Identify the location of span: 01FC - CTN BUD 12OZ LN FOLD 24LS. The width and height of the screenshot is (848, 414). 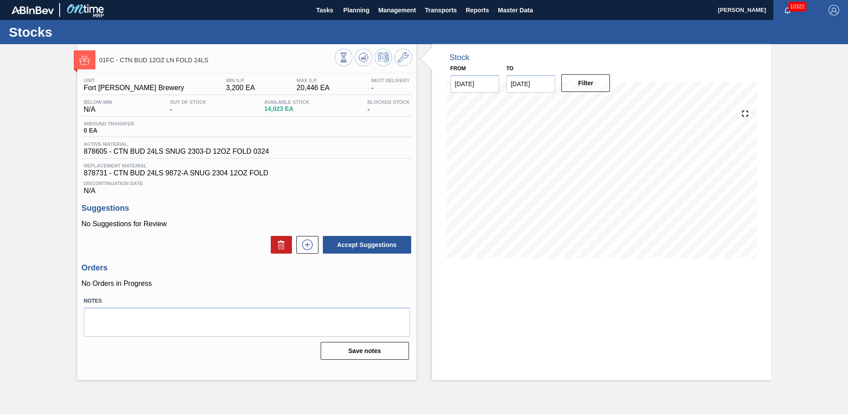
(217, 60).